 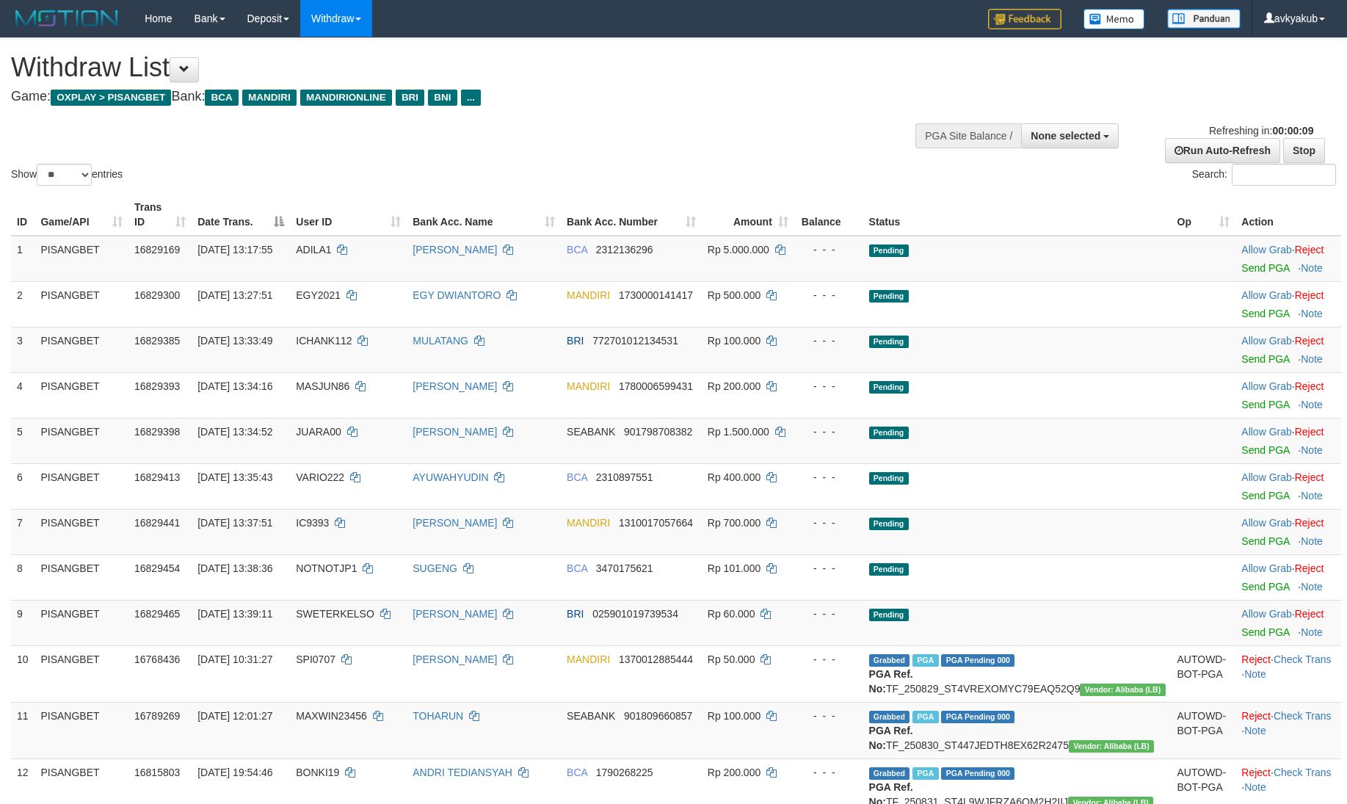 I want to click on img: panduan.png, so click(x=1204, y=18).